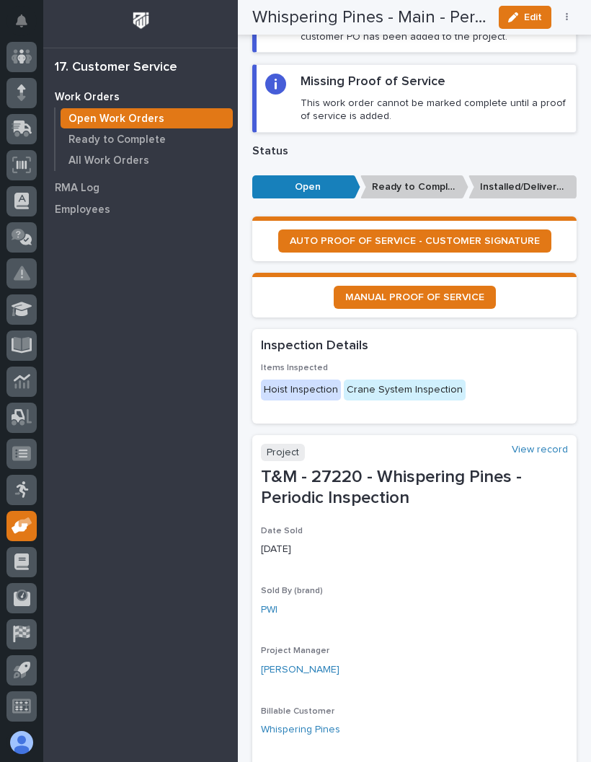 The image size is (591, 762). What do you see at coordinates (307, 187) in the screenshot?
I see `p: Open` at bounding box center [307, 187].